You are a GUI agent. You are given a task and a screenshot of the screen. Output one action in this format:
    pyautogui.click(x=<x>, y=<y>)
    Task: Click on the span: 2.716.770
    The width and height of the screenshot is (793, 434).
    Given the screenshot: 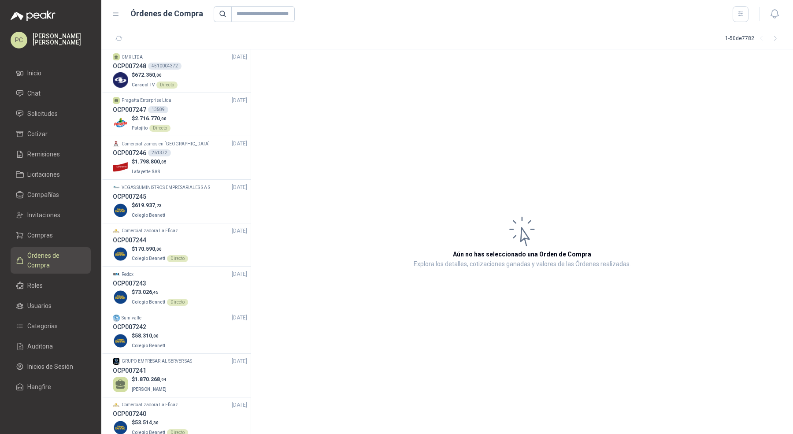 What is the action you would take?
    pyautogui.click(x=151, y=118)
    